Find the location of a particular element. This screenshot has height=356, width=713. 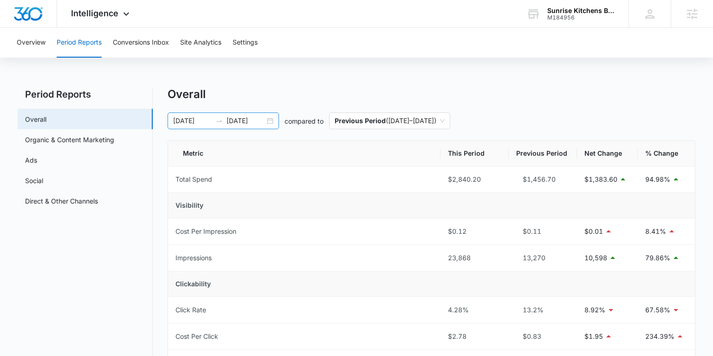

div: Keywords by Traffic is located at coordinates (130, 58).